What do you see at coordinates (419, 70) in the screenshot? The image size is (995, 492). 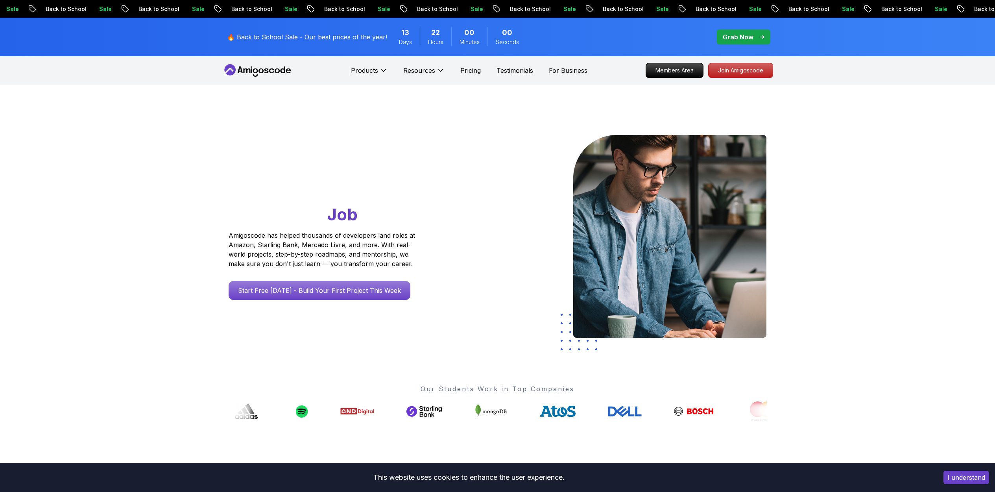 I see `p: Resources` at bounding box center [419, 70].